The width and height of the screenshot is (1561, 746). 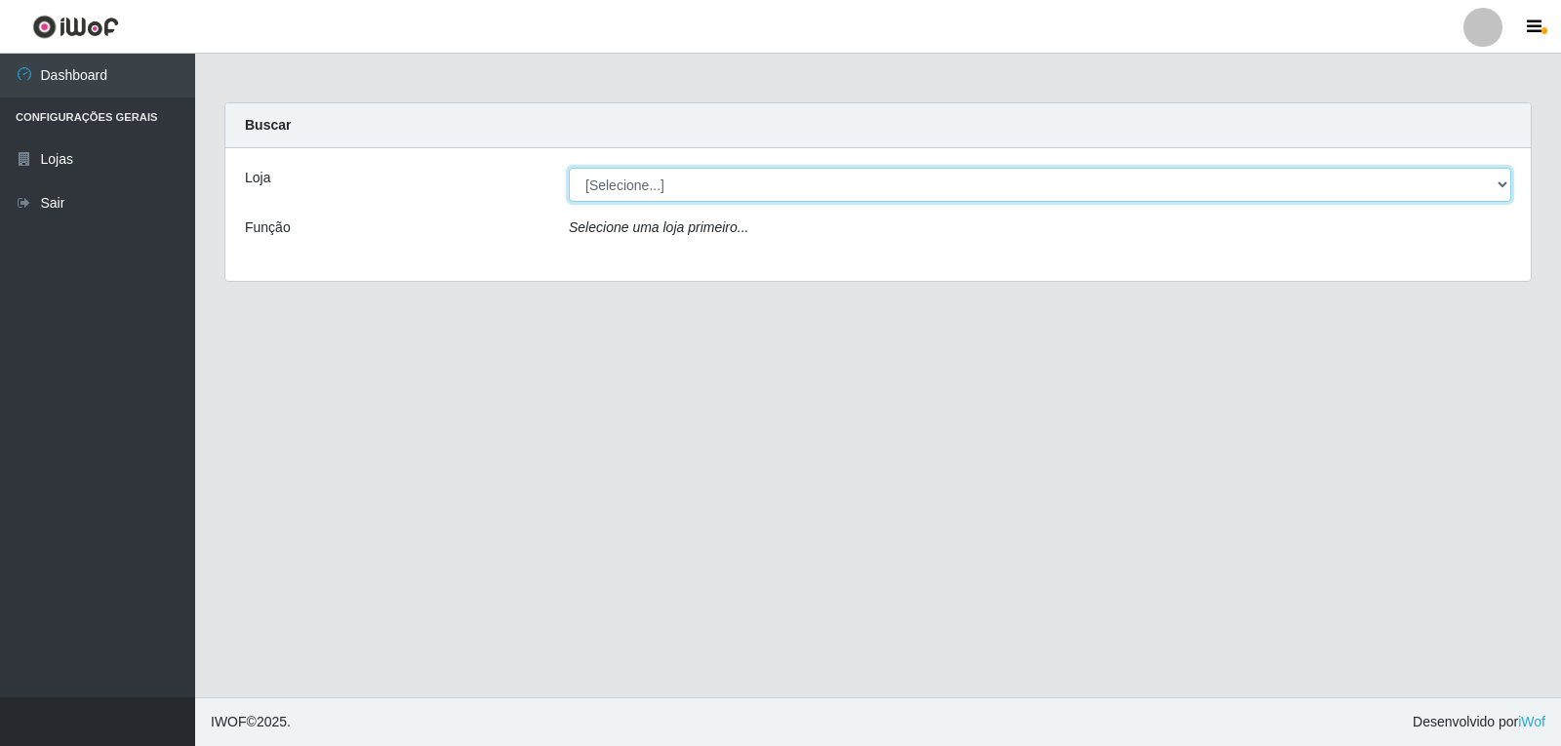 I want to click on span: Desenvolvido por, so click(x=1479, y=722).